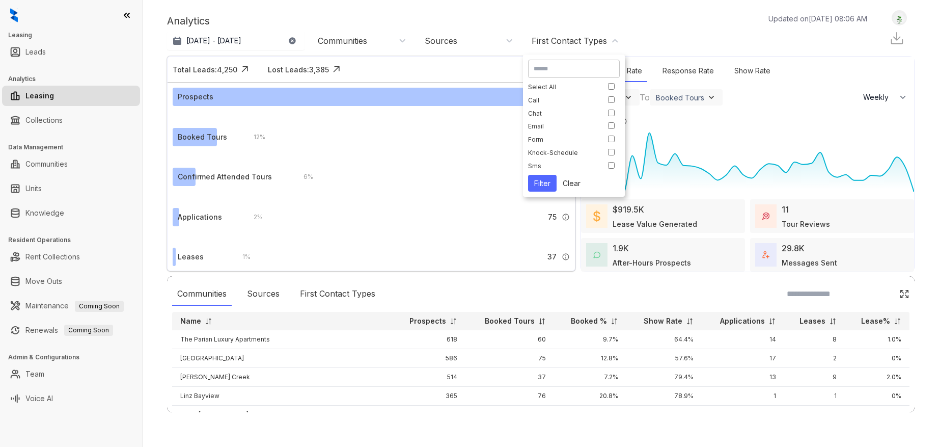 Image resolution: width=939 pixels, height=447 pixels. I want to click on td: 1.0%, so click(877, 339).